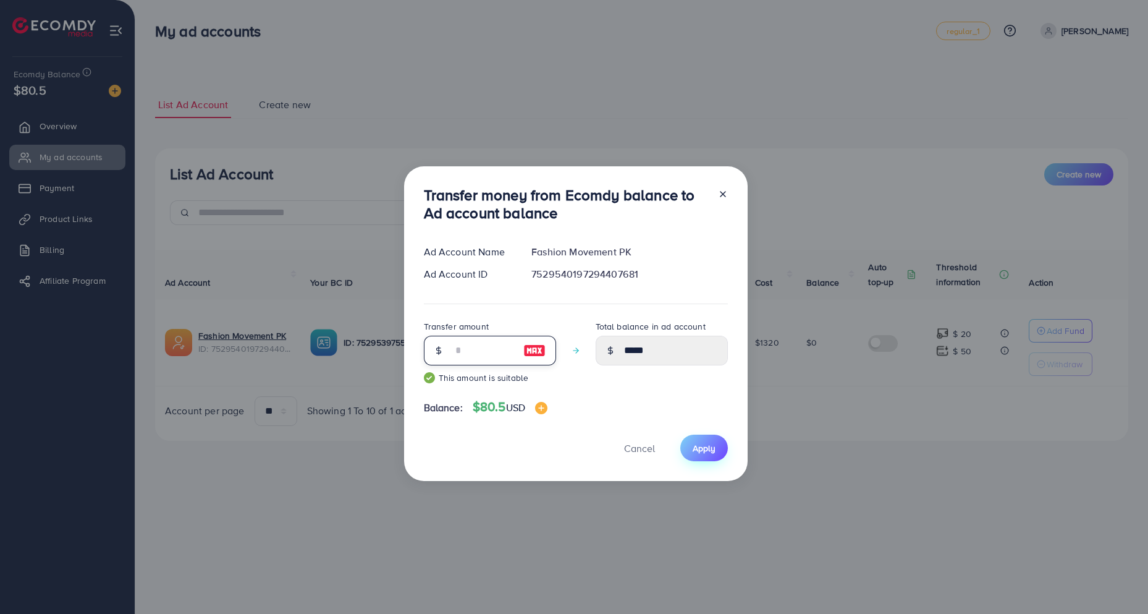  What do you see at coordinates (430, 378) in the screenshot?
I see `img: guide` at bounding box center [430, 378].